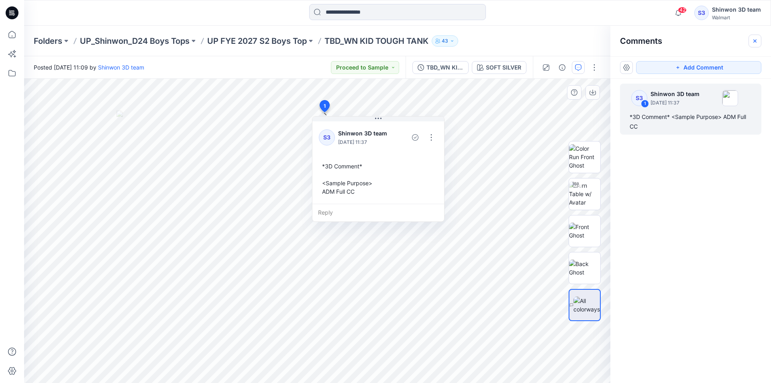 The image size is (771, 383). What do you see at coordinates (135, 41) in the screenshot?
I see `p: UP_Shinwon_D24 Boys Tops` at bounding box center [135, 41].